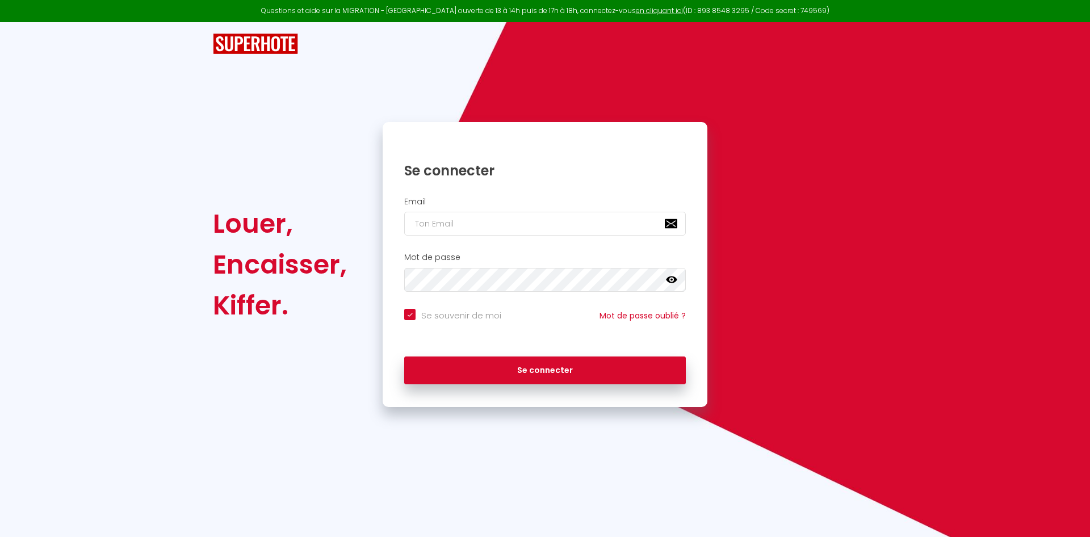 The height and width of the screenshot is (537, 1090). Describe the element at coordinates (280, 264) in the screenshot. I see `div: Encaisser,` at that location.